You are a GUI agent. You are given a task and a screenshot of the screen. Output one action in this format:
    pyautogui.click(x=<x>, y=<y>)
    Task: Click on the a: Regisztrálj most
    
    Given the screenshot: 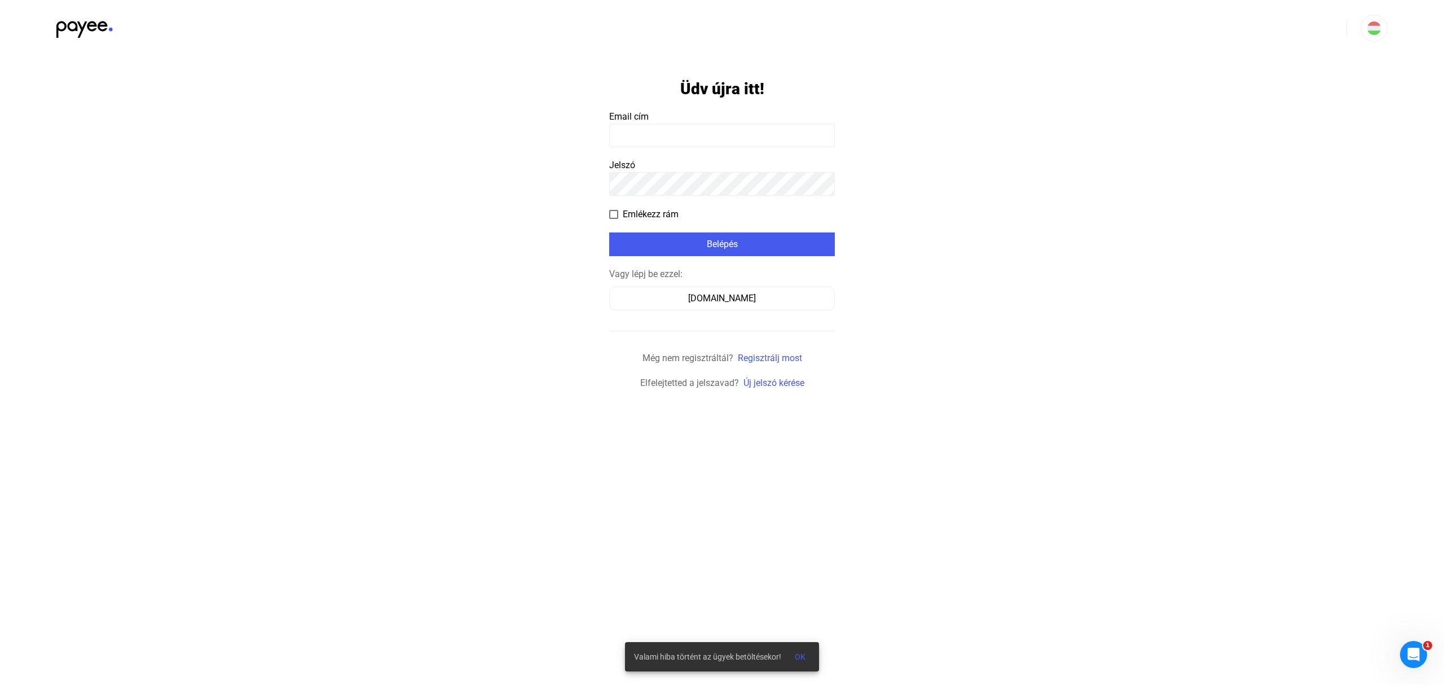 What is the action you would take?
    pyautogui.click(x=770, y=358)
    